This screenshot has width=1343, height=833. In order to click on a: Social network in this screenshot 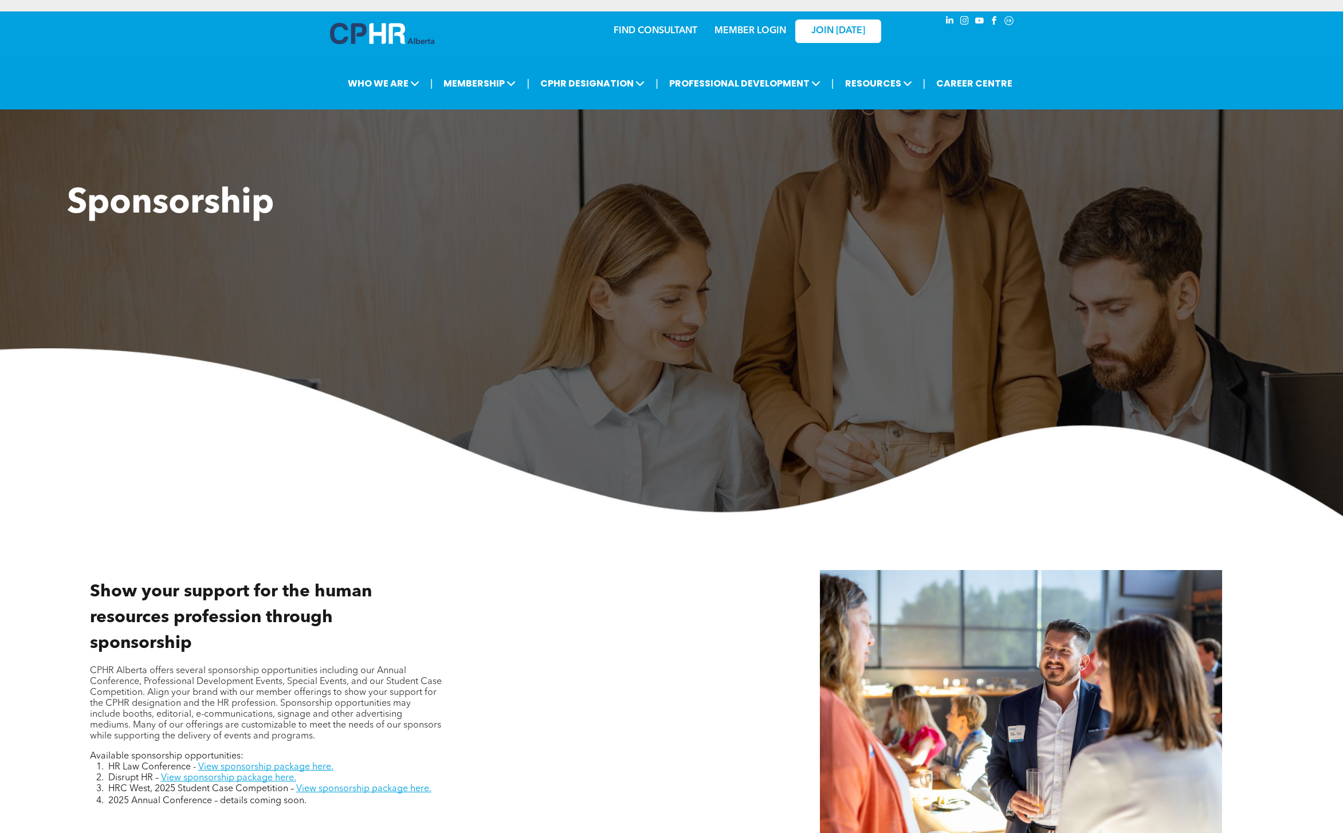, I will do `click(1009, 22)`.